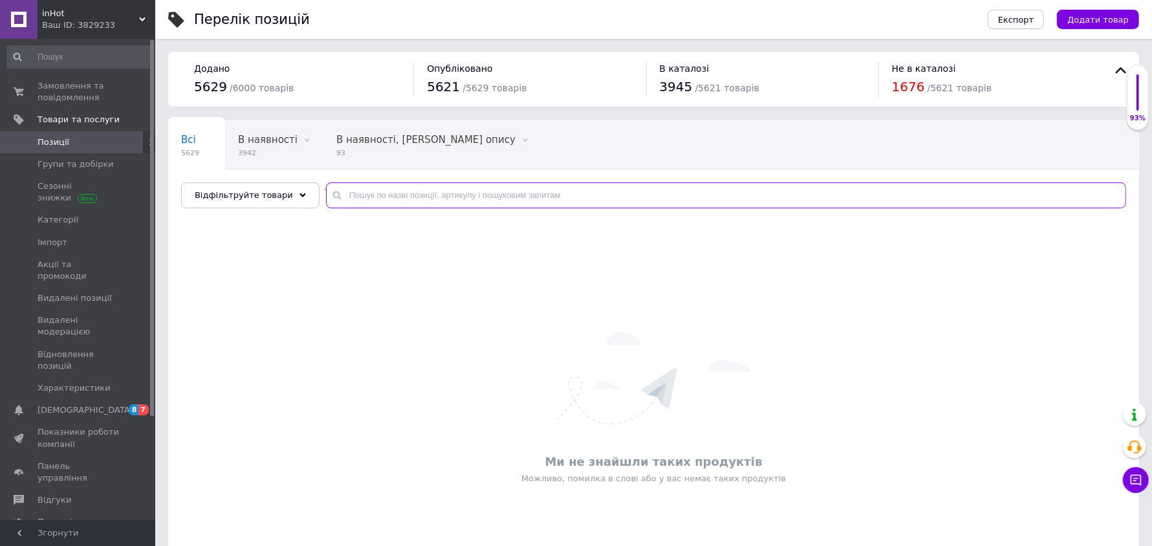 This screenshot has width=1152, height=546. Describe the element at coordinates (252, 19) in the screenshot. I see `div: Перелік позицій` at that location.